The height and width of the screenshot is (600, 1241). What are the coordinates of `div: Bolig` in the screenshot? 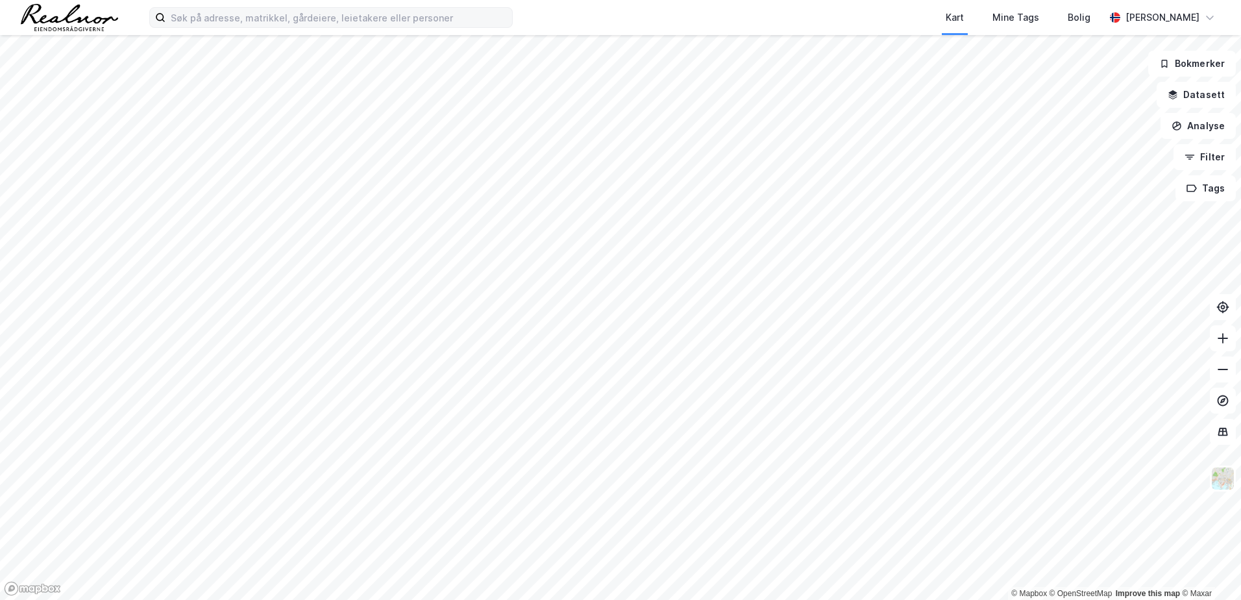 It's located at (1079, 18).